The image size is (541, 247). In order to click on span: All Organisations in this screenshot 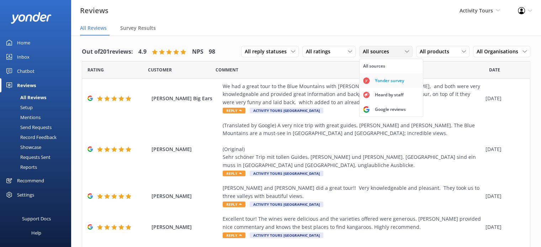, I will do `click(499, 52)`.